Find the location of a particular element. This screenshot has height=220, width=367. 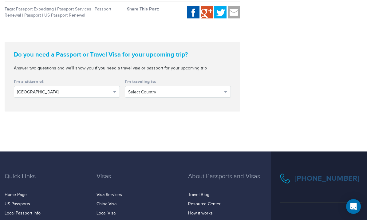

p: Answer two questions and we'll show you if you need a travel visa or passport for your upcoming trip is located at coordinates (122, 69).